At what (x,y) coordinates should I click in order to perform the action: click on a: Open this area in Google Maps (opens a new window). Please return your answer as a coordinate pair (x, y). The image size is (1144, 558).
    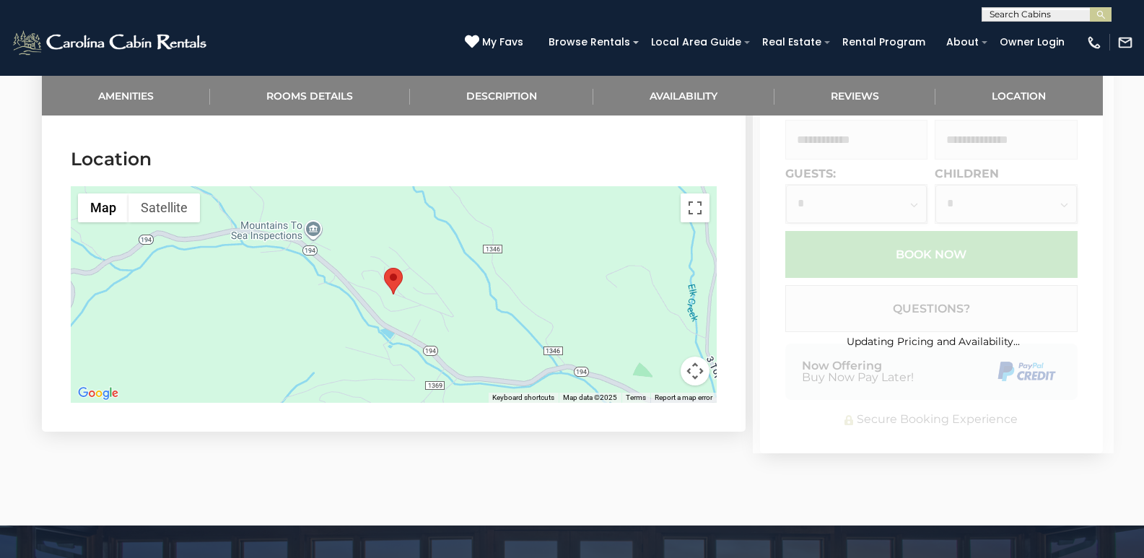
    Looking at the image, I should click on (98, 393).